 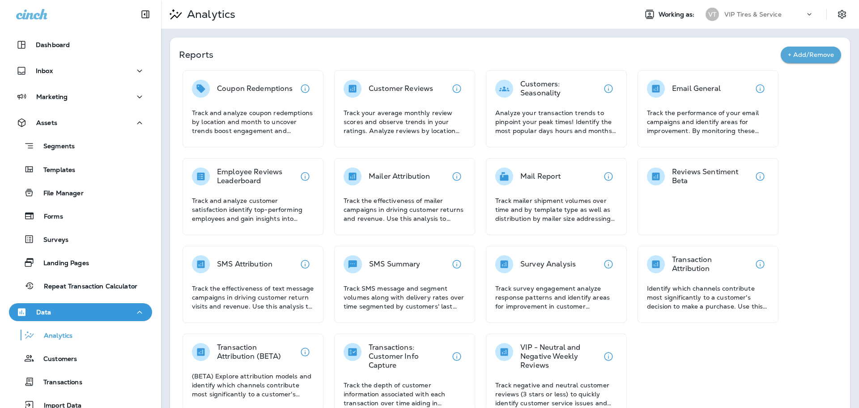 What do you see at coordinates (55, 147) in the screenshot?
I see `p: Segments` at bounding box center [55, 147].